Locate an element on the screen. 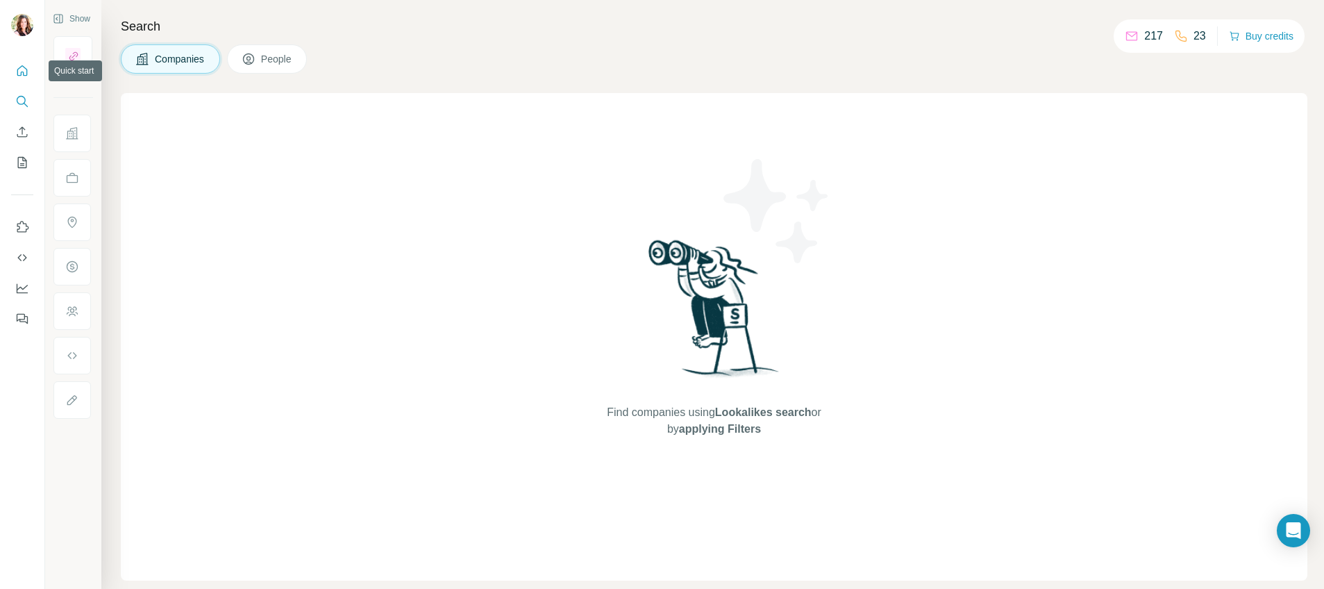 The image size is (1324, 589). span: People is located at coordinates (277, 59).